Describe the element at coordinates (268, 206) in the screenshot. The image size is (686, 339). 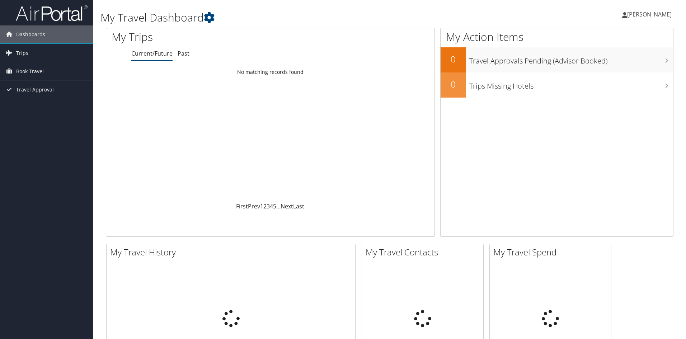
I see `a: 3` at that location.